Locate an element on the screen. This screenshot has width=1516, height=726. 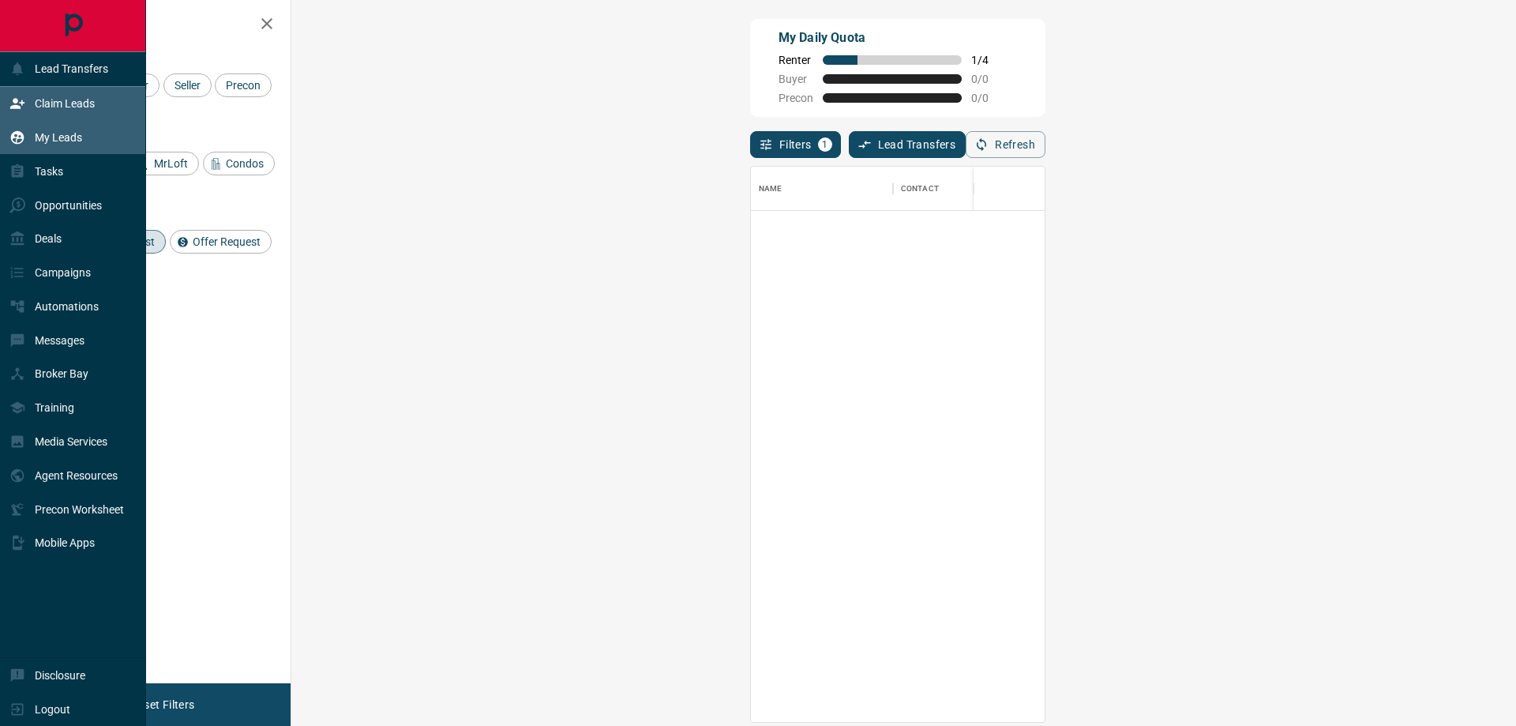
p: My Daily Quota is located at coordinates (892, 38).